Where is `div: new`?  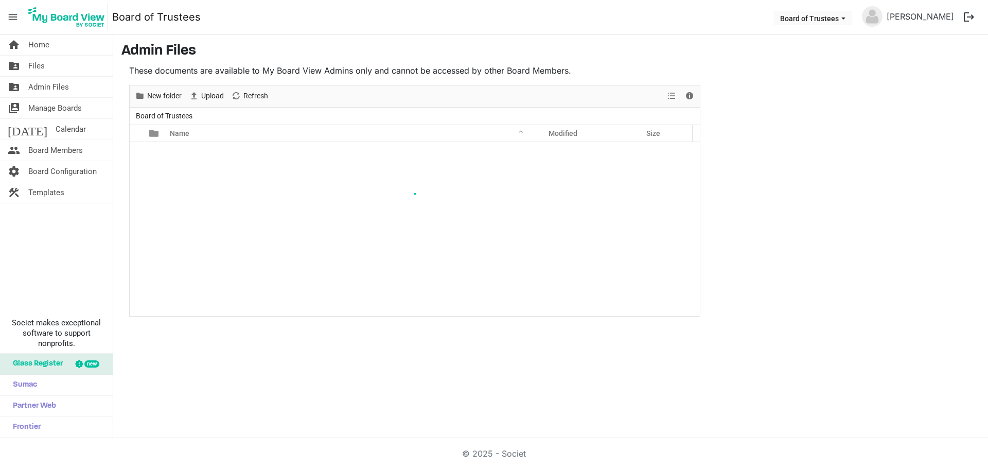
div: new is located at coordinates (92, 364).